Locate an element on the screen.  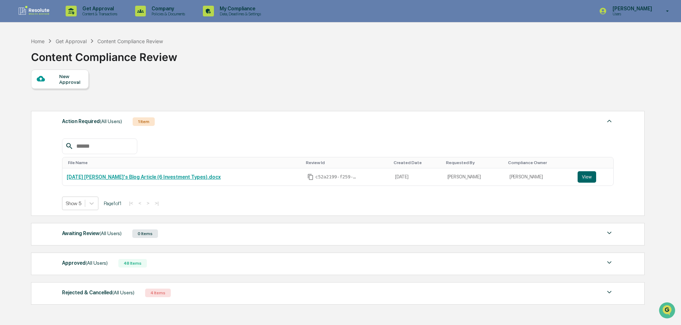
p: Users is located at coordinates (631, 14).